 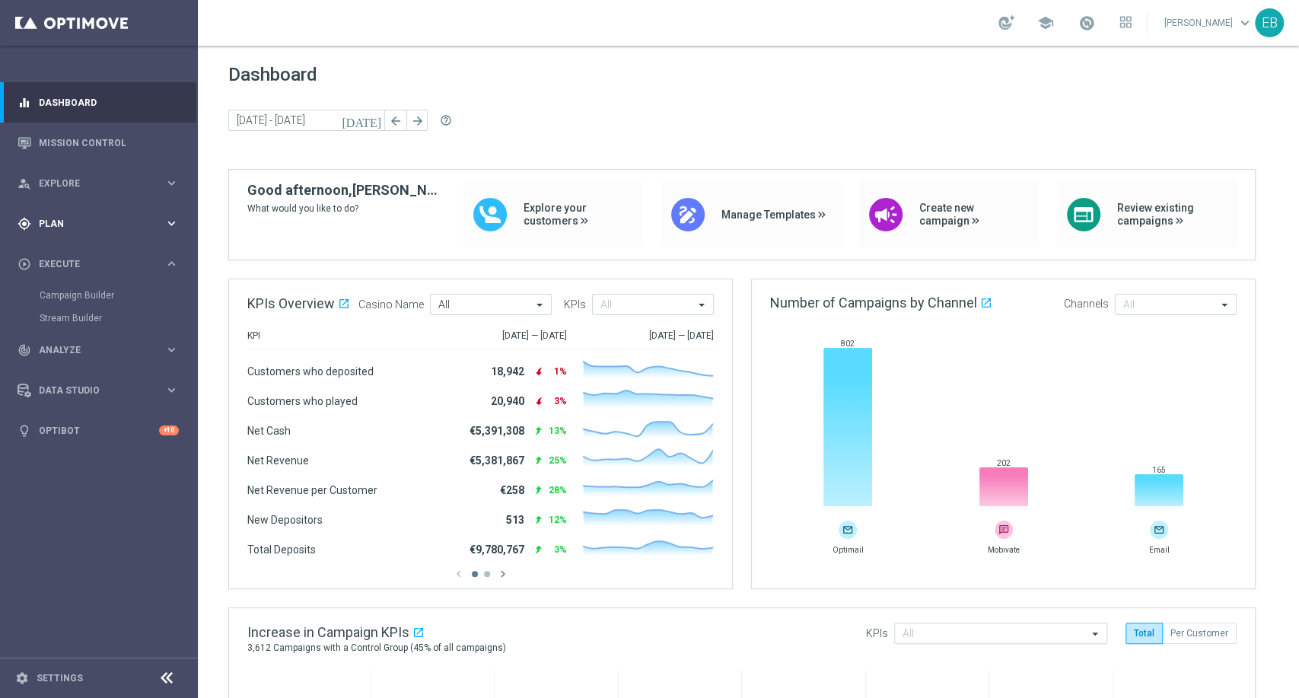 I want to click on a: Mission Control, so click(x=109, y=142).